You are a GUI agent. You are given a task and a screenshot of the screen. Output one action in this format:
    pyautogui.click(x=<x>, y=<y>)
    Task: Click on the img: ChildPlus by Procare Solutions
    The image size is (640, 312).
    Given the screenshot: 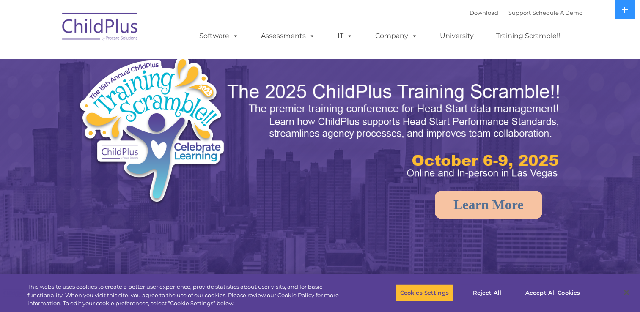 What is the action you would take?
    pyautogui.click(x=100, y=28)
    